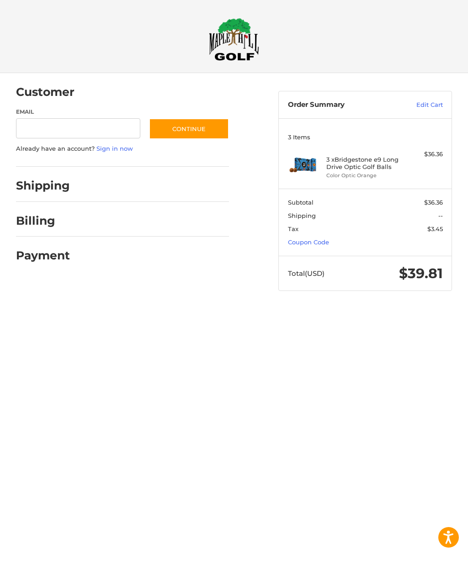 Image resolution: width=468 pixels, height=575 pixels. What do you see at coordinates (418, 105) in the screenshot?
I see `a: Edit Cart` at bounding box center [418, 105].